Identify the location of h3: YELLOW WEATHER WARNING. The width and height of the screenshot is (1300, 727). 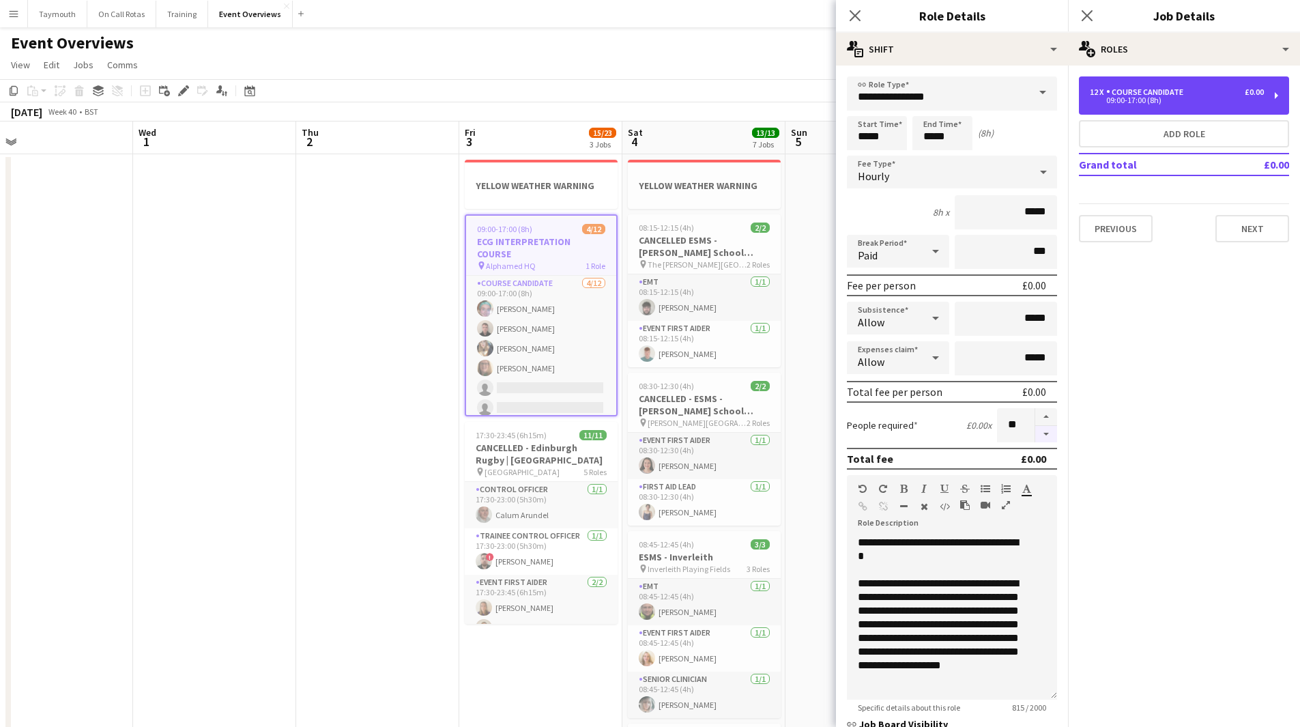
(704, 186).